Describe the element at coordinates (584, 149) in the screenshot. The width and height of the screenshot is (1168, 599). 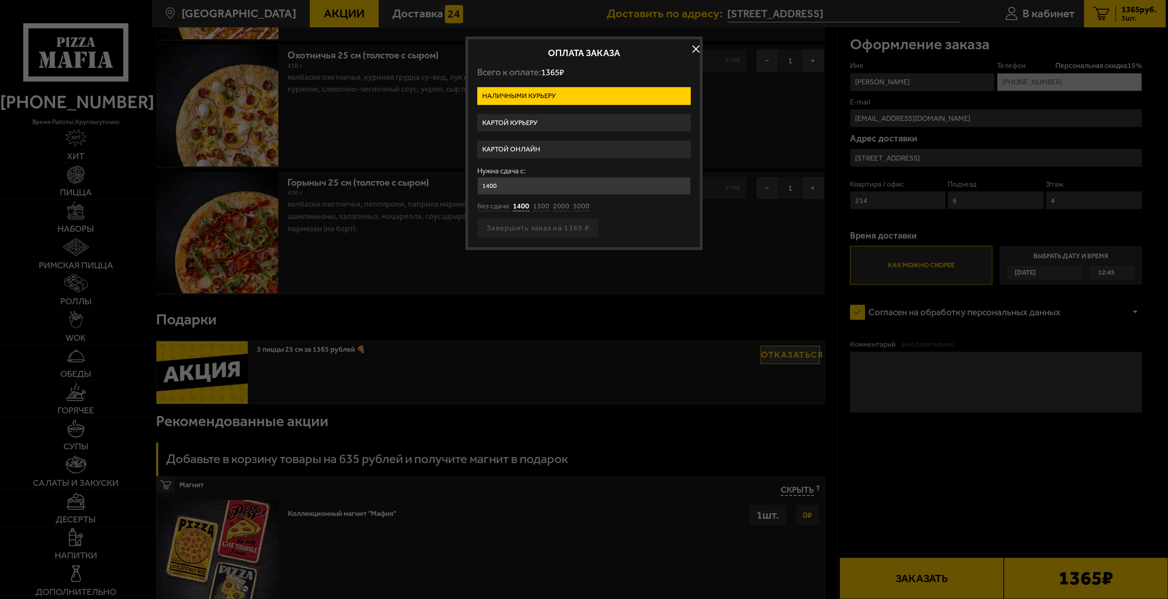
I see `label: Картой онлайн` at that location.